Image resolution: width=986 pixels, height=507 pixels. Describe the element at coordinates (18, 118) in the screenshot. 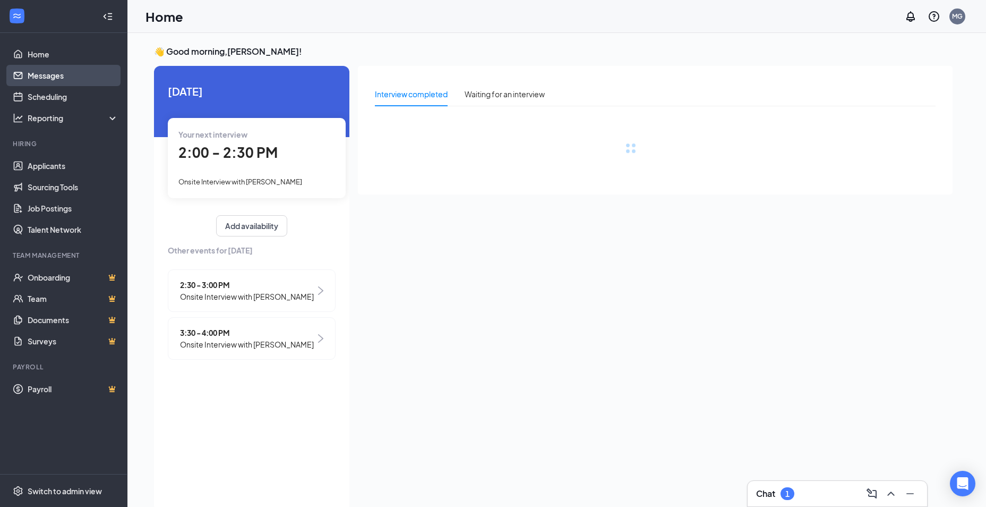

I see `svg: Analysis` at that location.